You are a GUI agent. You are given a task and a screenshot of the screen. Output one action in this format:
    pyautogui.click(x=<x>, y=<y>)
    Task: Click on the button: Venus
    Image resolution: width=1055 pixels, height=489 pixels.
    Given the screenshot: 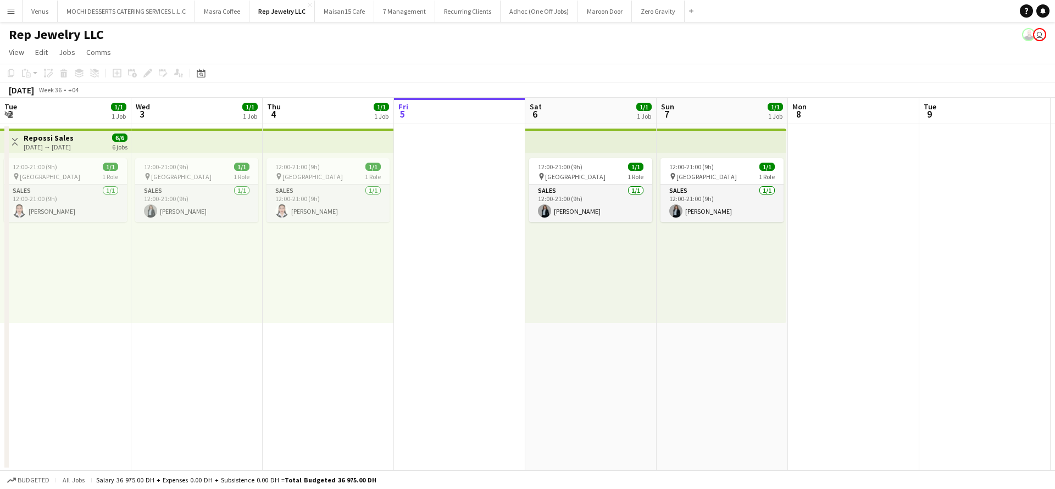 What is the action you would take?
    pyautogui.click(x=40, y=11)
    